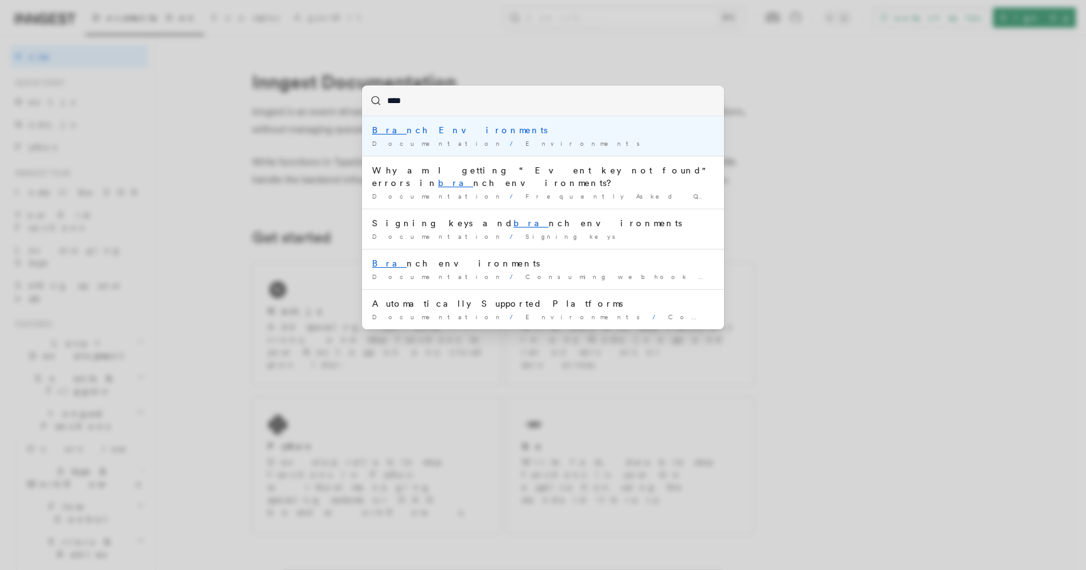  What do you see at coordinates (543, 130) in the screenshot?
I see `div: nch Environments` at bounding box center [543, 130].